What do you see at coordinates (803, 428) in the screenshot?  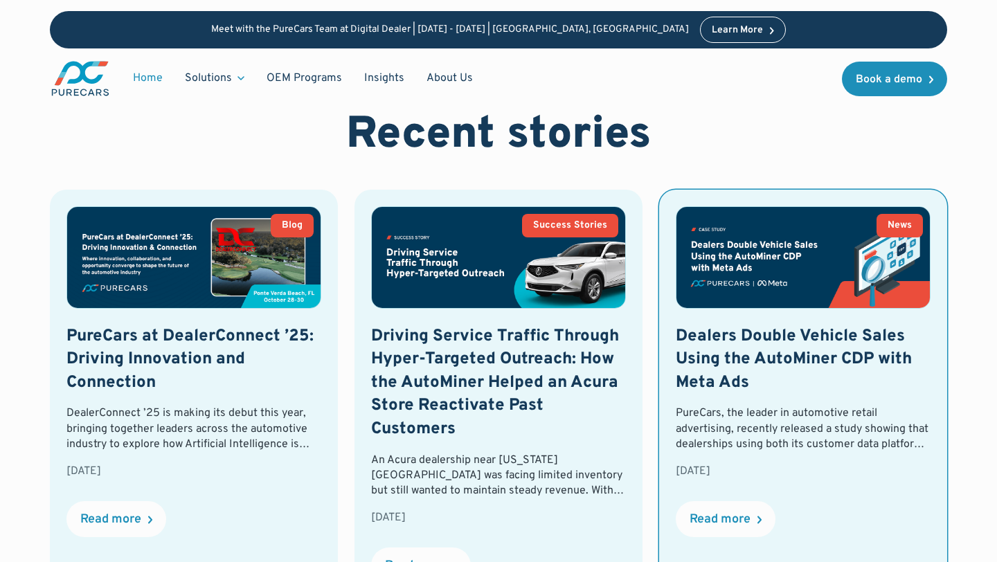 I see `div: PureCars, the leader in automotive retail advertising, recently released a study showing that dea...` at bounding box center [803, 428].